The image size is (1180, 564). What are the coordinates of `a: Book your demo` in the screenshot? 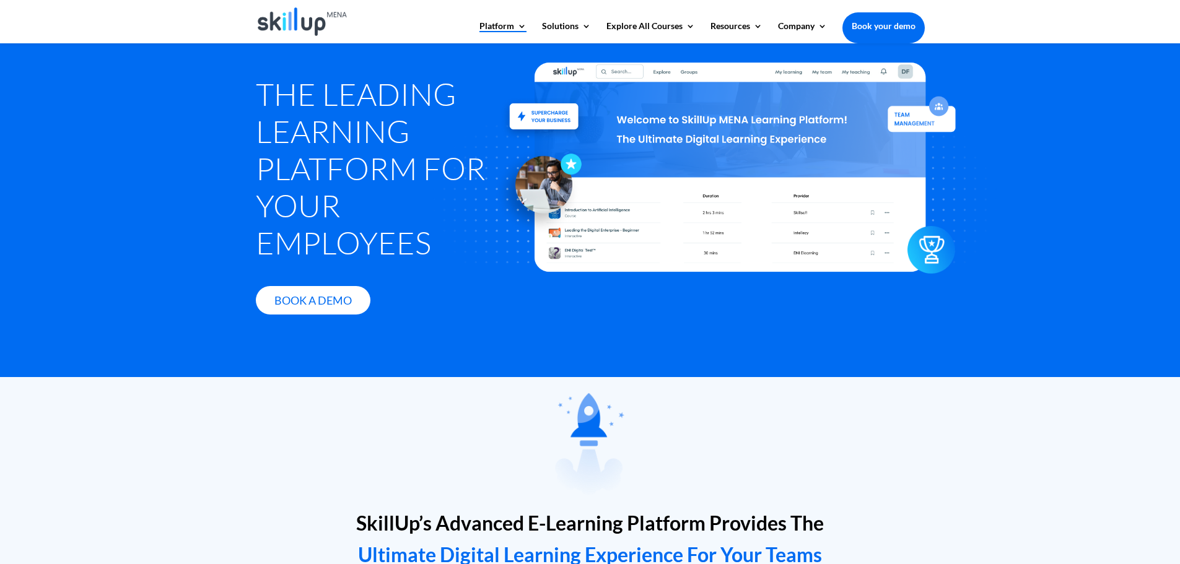 It's located at (884, 26).